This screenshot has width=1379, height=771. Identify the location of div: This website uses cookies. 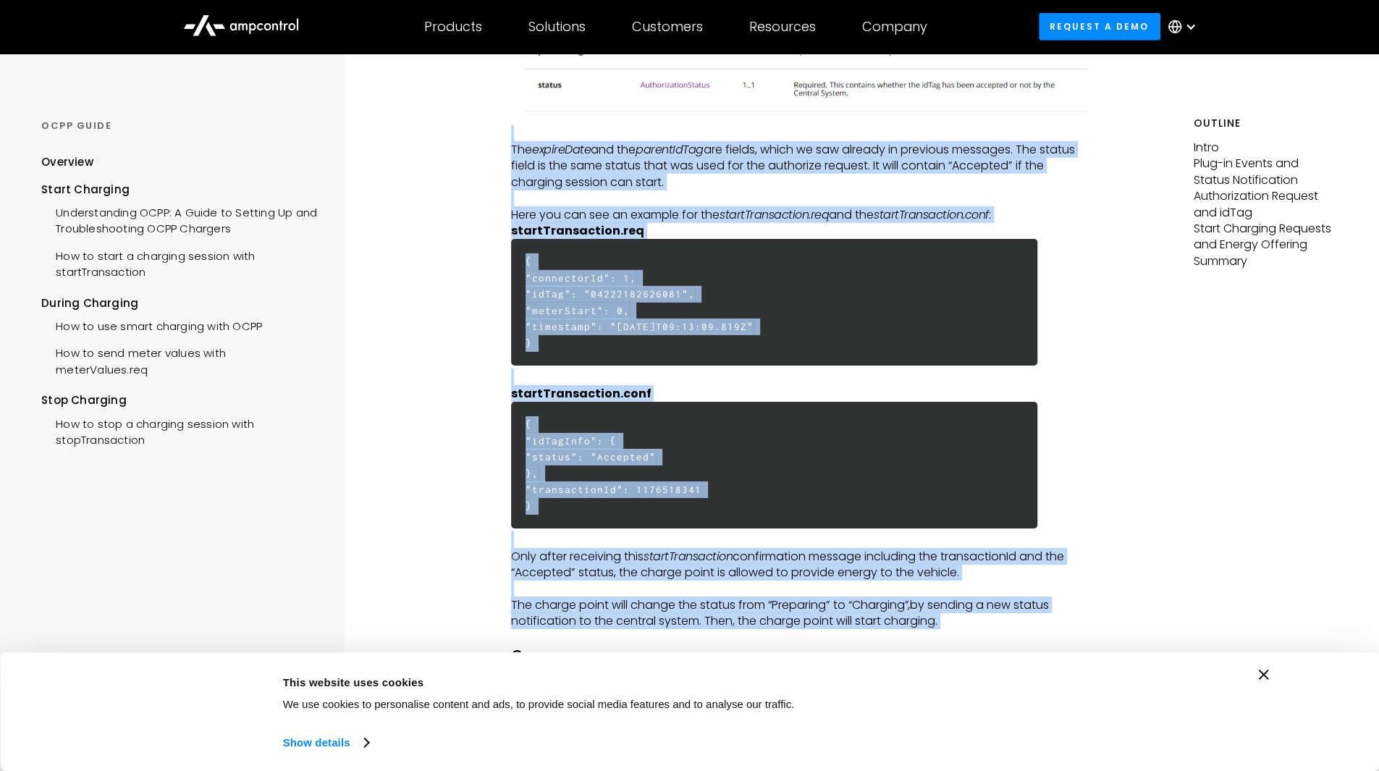
(638, 682).